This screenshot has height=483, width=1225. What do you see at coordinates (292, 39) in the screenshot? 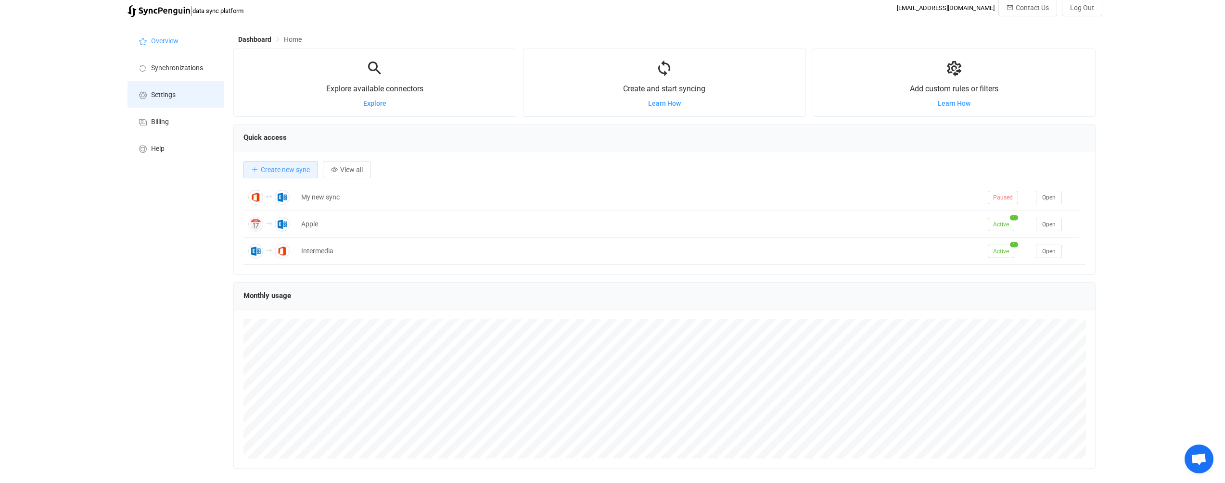
I see `span: Home` at bounding box center [292, 39].